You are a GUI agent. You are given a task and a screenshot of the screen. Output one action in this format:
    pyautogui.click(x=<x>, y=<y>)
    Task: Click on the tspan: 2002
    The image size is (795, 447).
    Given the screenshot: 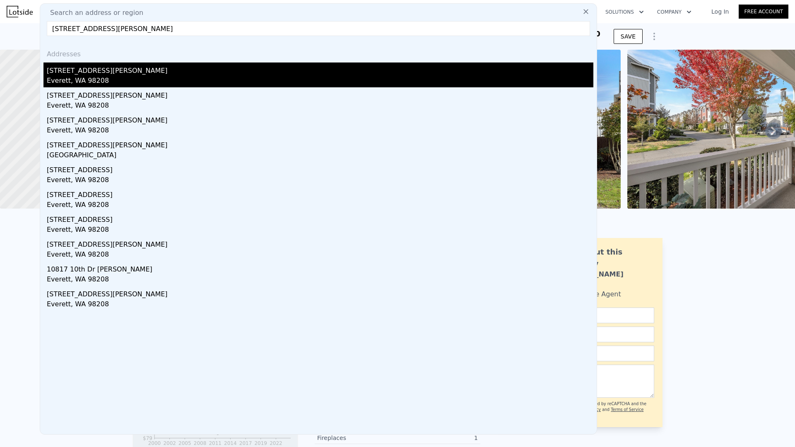 What is the action you would take?
    pyautogui.click(x=169, y=443)
    